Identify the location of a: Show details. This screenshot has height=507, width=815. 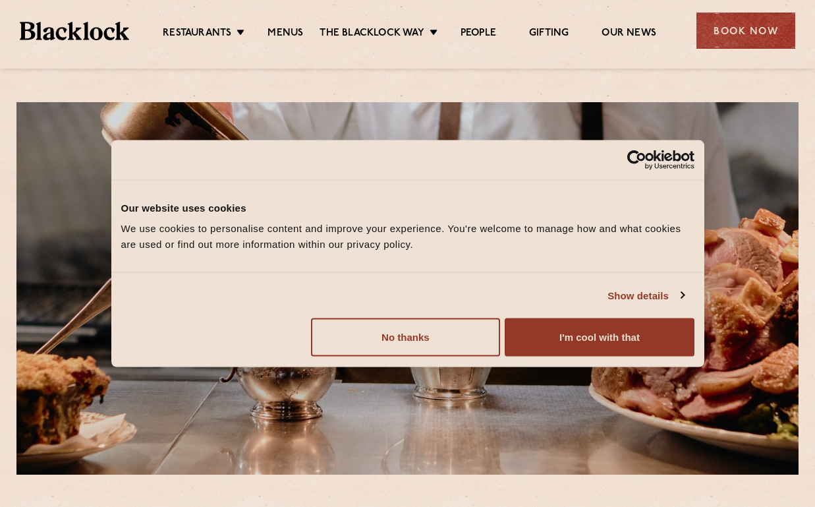
(646, 295).